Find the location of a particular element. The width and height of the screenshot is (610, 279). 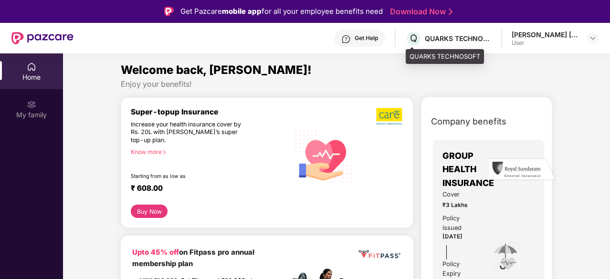

img: fppp.png is located at coordinates (380, 254).